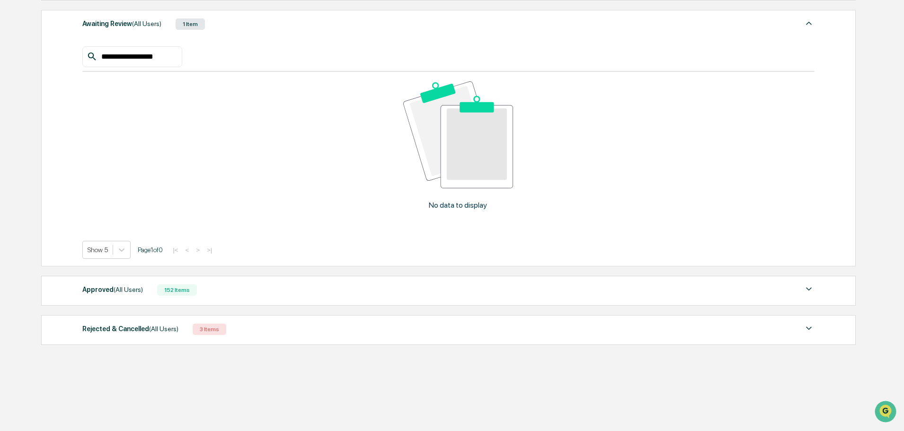 This screenshot has width=904, height=431. What do you see at coordinates (130, 329) in the screenshot?
I see `div: Rejected & Cancelled` at bounding box center [130, 329].